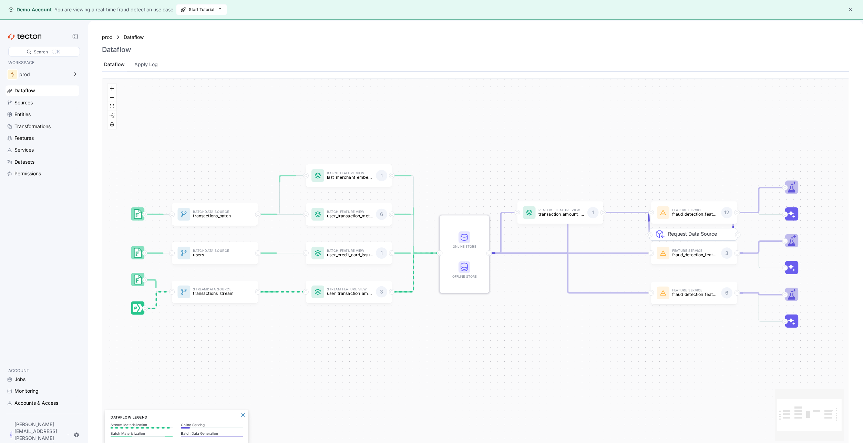 The image size is (863, 443). What do you see at coordinates (649, 224) in the screenshot?
I see `g: Edge from REQ_featureService:fraud_detection_feature_service:v2 to featureService:fraud_detection...` at bounding box center [649, 224].